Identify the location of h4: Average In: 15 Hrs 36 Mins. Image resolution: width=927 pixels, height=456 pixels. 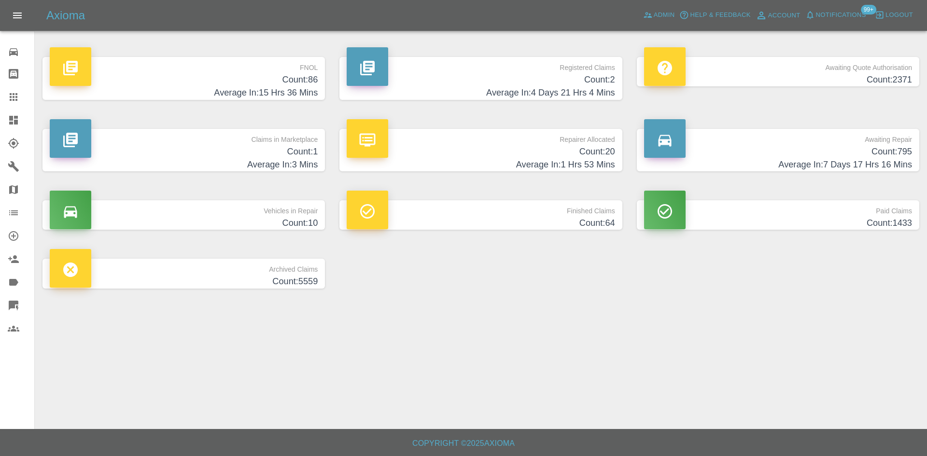
(184, 93).